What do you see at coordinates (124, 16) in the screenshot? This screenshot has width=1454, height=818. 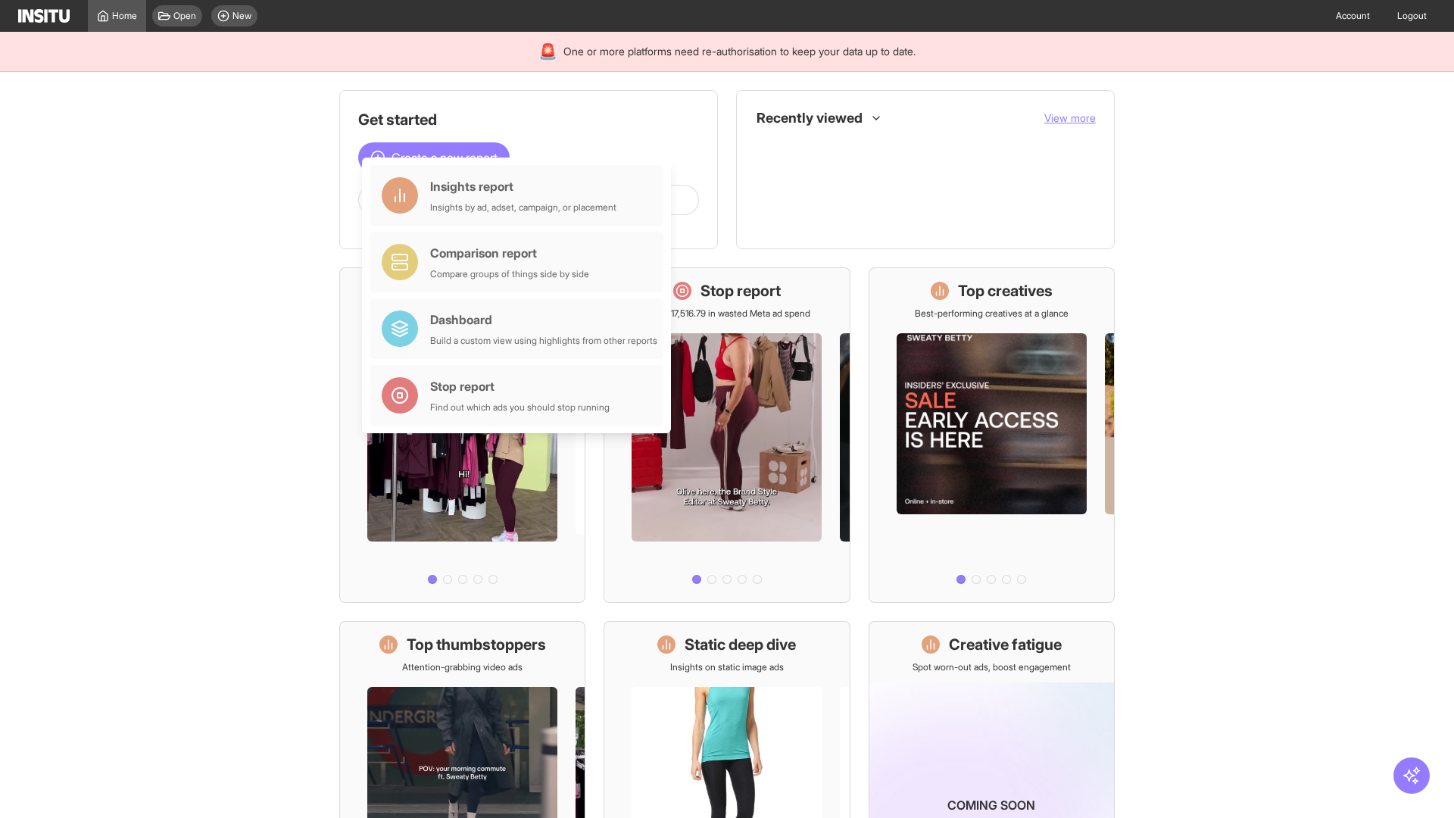 I see `span: Home` at bounding box center [124, 16].